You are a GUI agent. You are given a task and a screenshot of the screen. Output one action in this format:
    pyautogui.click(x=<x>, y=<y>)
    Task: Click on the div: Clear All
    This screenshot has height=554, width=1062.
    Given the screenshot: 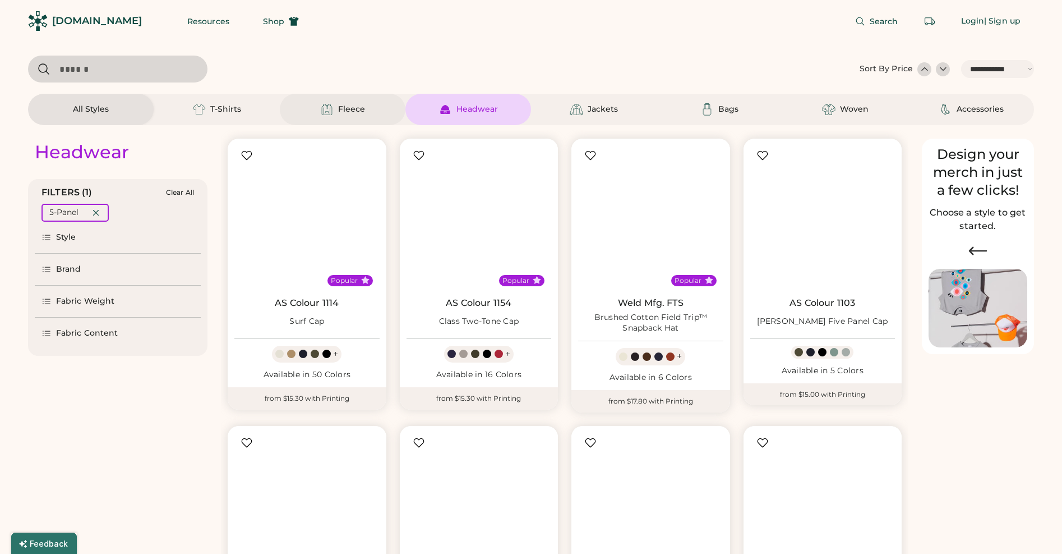 What is the action you would take?
    pyautogui.click(x=180, y=192)
    